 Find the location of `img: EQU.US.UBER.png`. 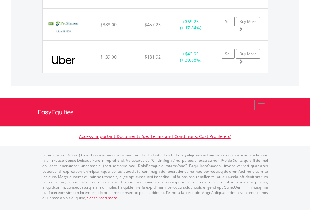

img: EQU.US.UBER.png is located at coordinates (63, 60).